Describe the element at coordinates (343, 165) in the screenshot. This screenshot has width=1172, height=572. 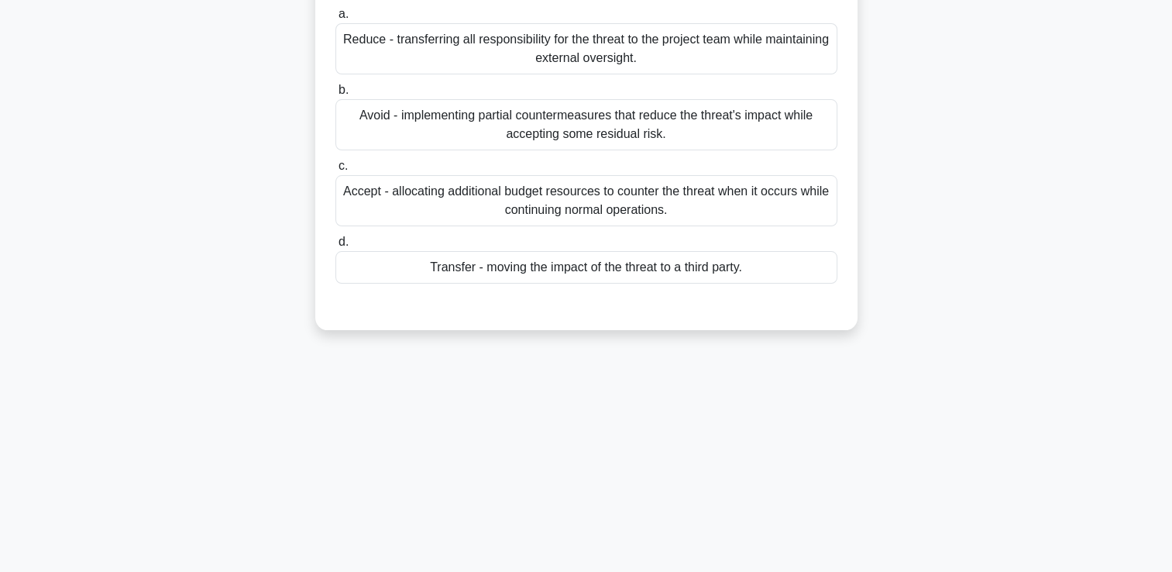
I see `span: c.` at that location.